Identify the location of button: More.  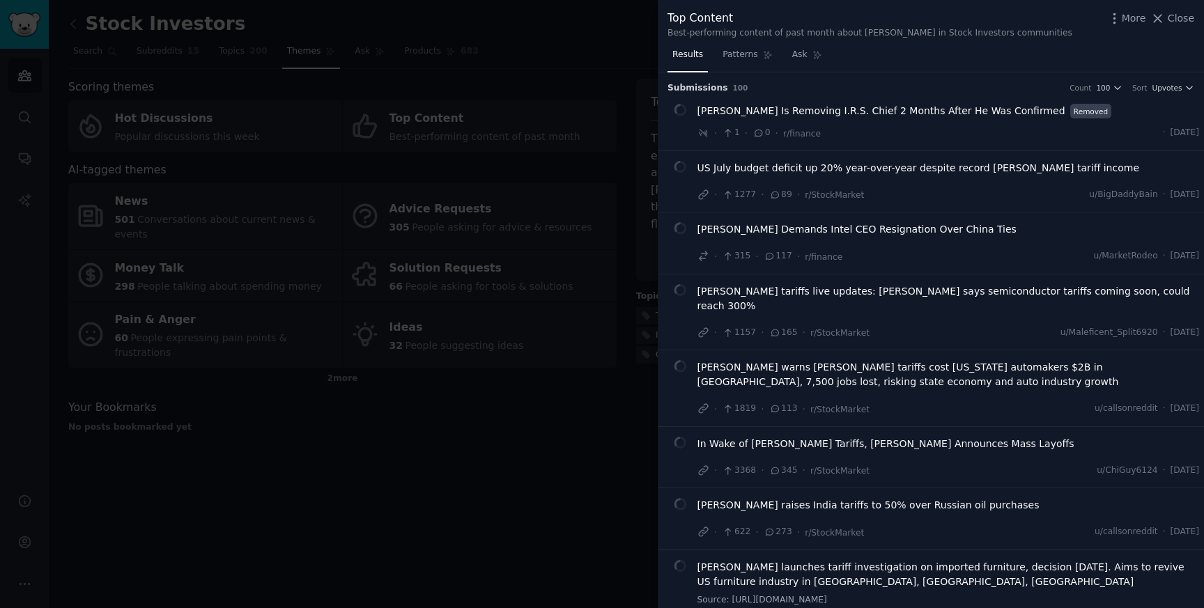
(1126, 18).